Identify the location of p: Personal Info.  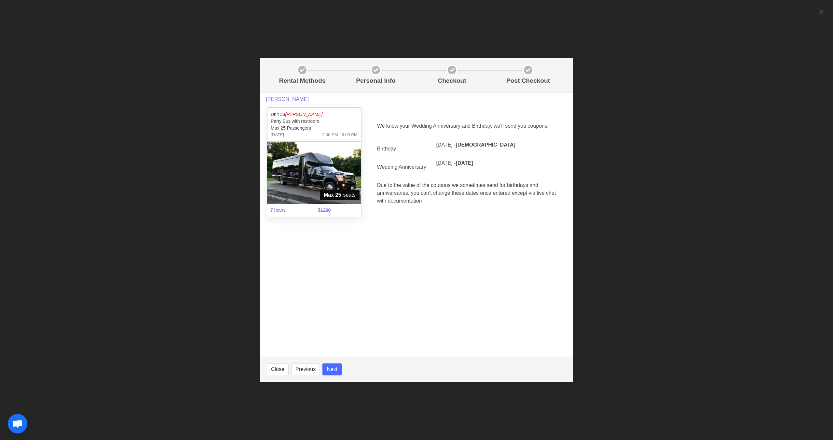
(376, 81).